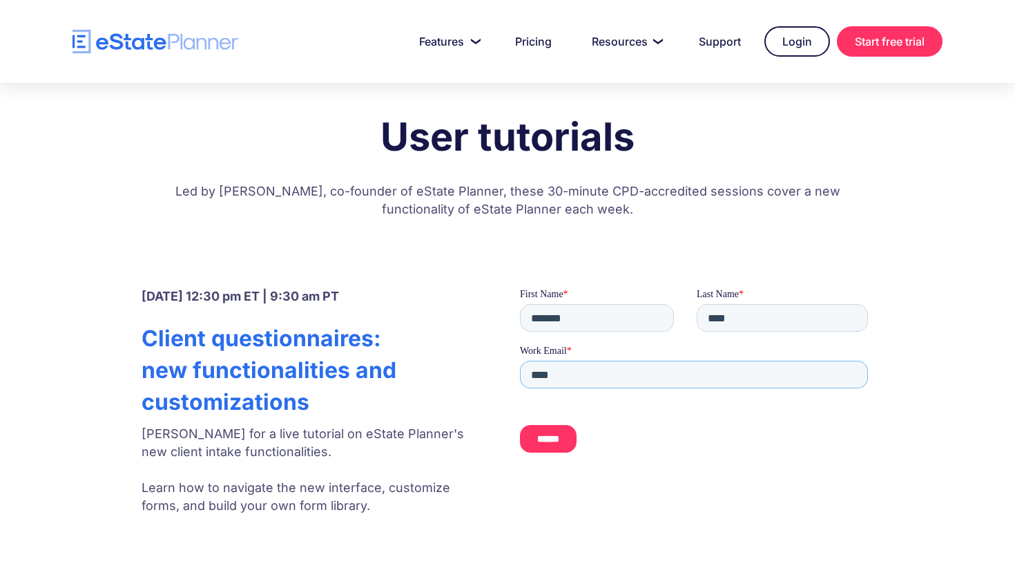 Image resolution: width=1015 pixels, height=575 pixels. Describe the element at coordinates (533, 41) in the screenshot. I see `a: Pricing` at that location.